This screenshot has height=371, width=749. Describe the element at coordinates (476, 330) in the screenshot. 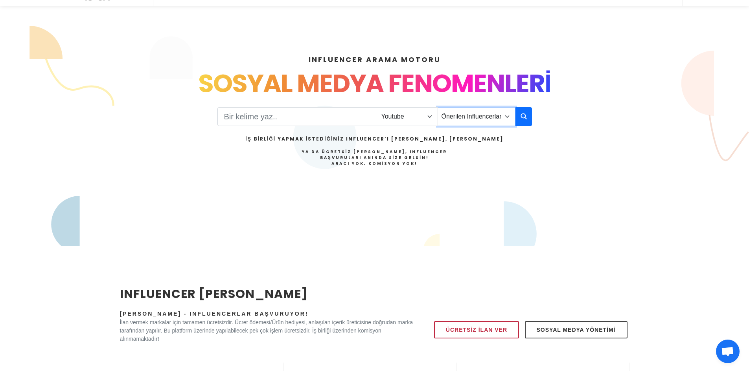

I see `span: Ücretsiz İlan Ver` at that location.